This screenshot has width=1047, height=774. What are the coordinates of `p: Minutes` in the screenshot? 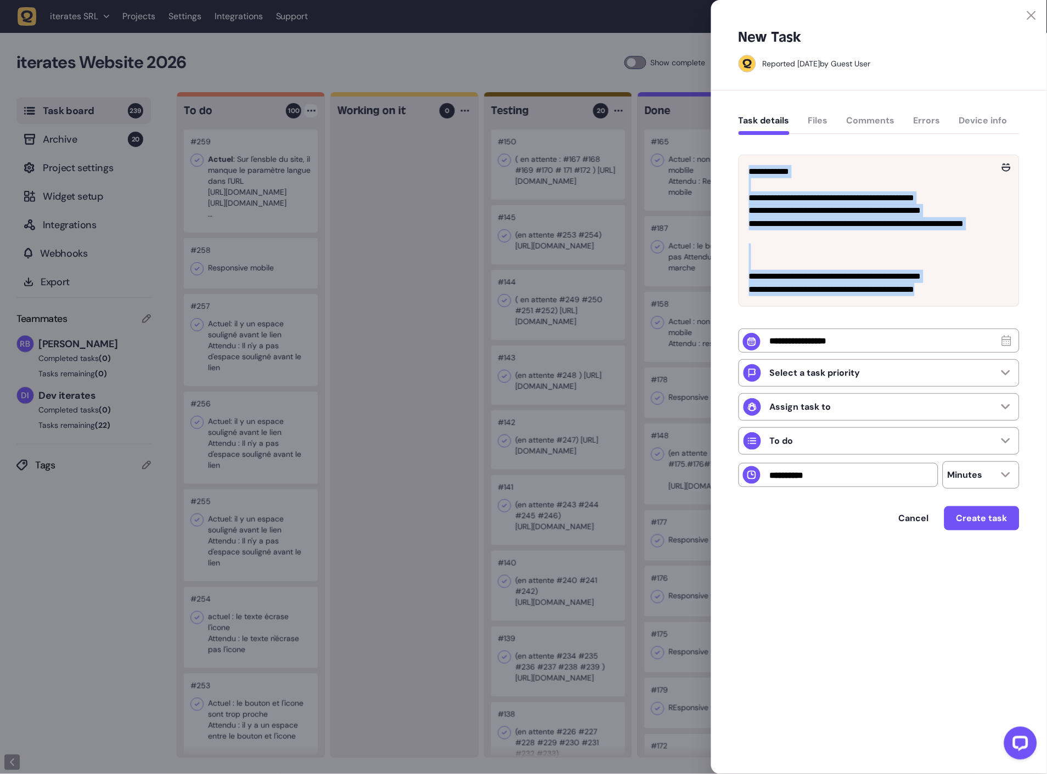 It's located at (965, 475).